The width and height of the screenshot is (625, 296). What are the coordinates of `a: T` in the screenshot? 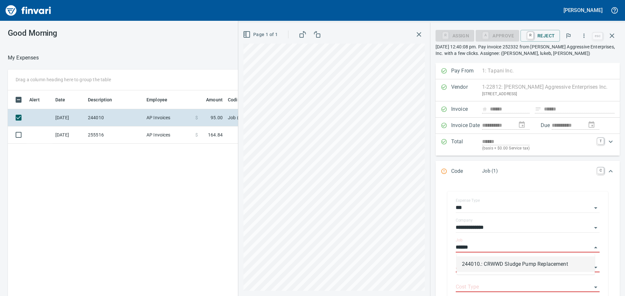 It's located at (600, 141).